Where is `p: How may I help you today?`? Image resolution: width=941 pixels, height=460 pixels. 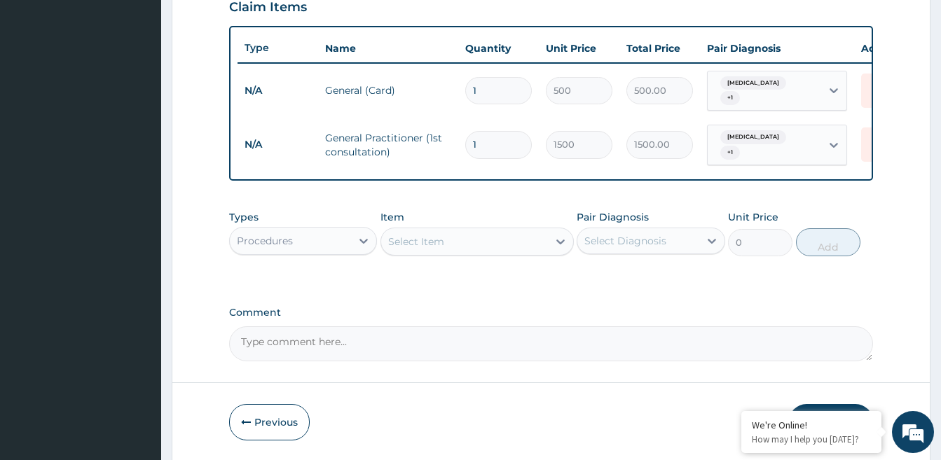 p: How may I help you today? is located at coordinates (811, 439).